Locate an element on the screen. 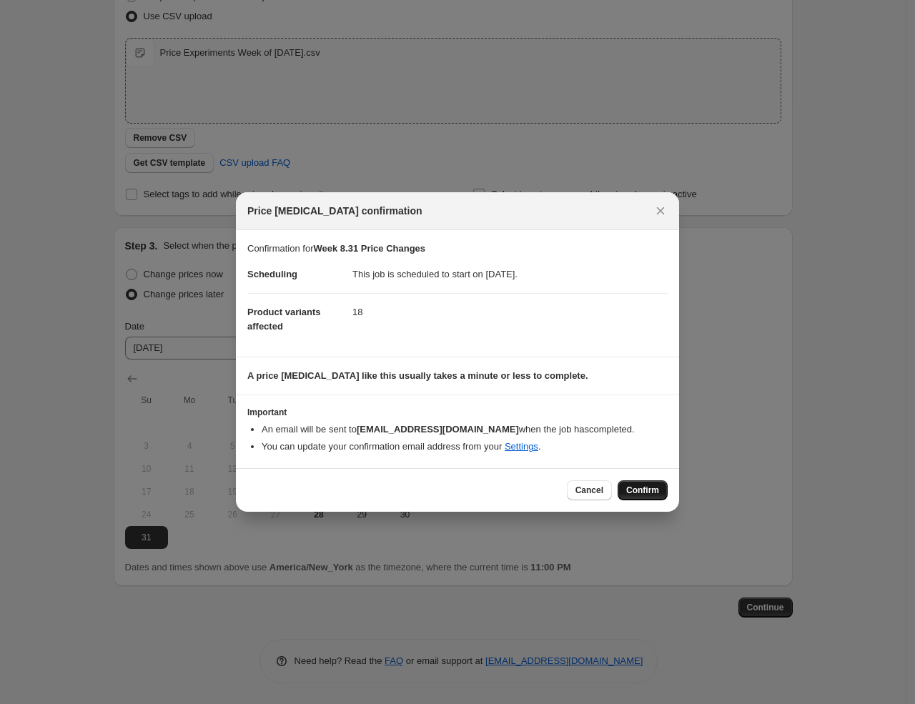 The width and height of the screenshot is (915, 704). a: Settings is located at coordinates (521, 446).